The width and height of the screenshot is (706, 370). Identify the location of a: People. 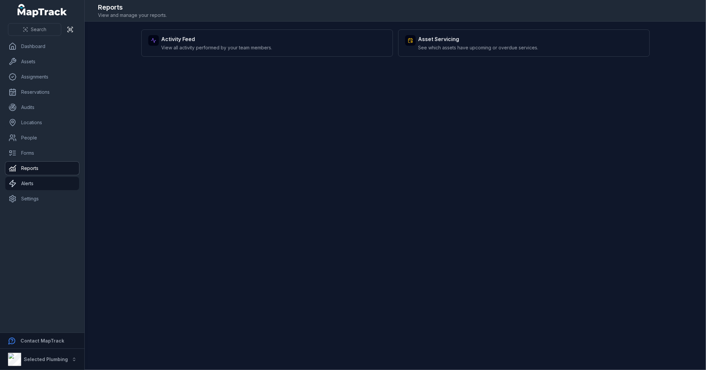
(42, 138).